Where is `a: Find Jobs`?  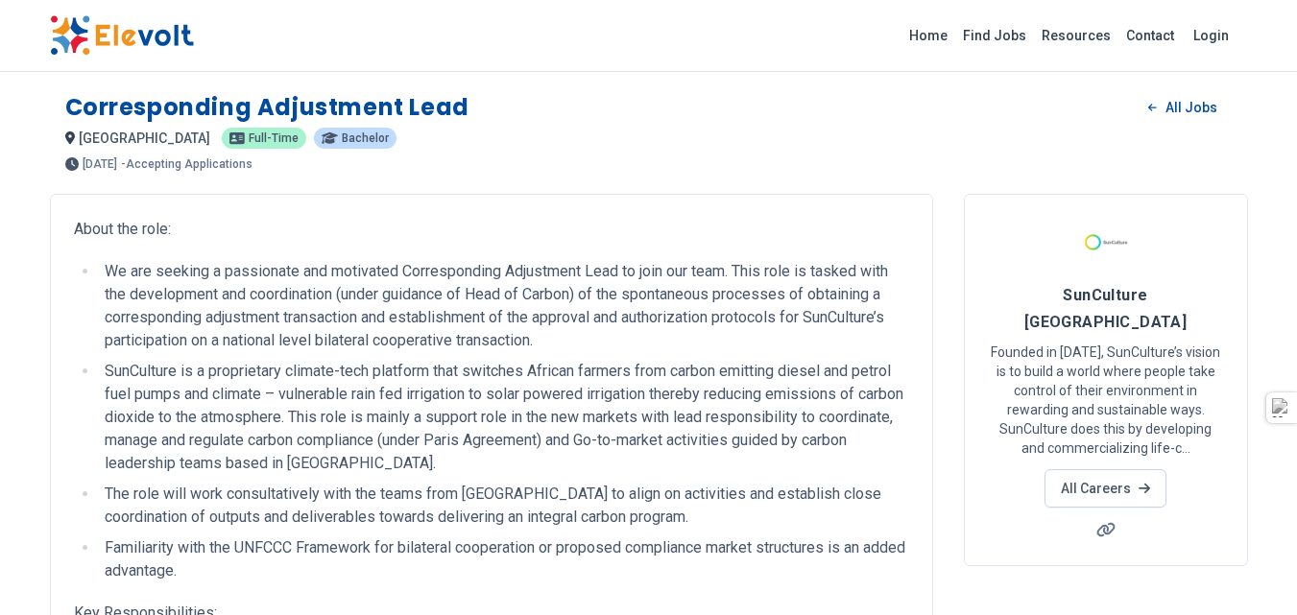 a: Find Jobs is located at coordinates (995, 36).